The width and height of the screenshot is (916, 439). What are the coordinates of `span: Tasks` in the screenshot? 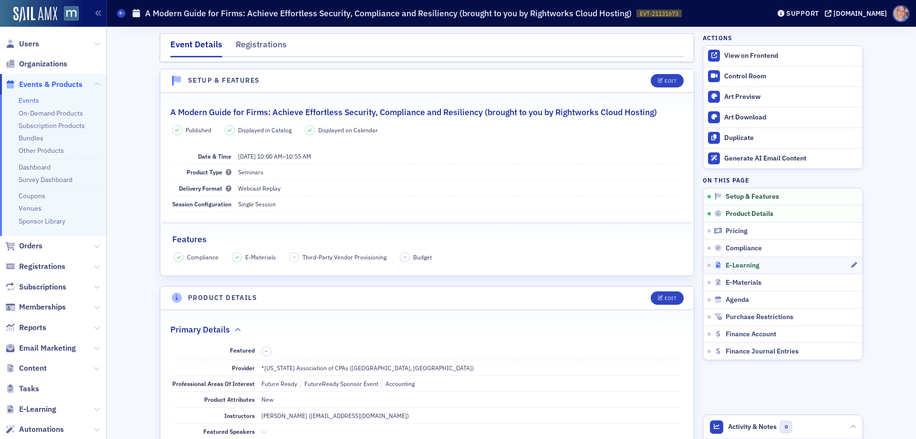 It's located at (29, 388).